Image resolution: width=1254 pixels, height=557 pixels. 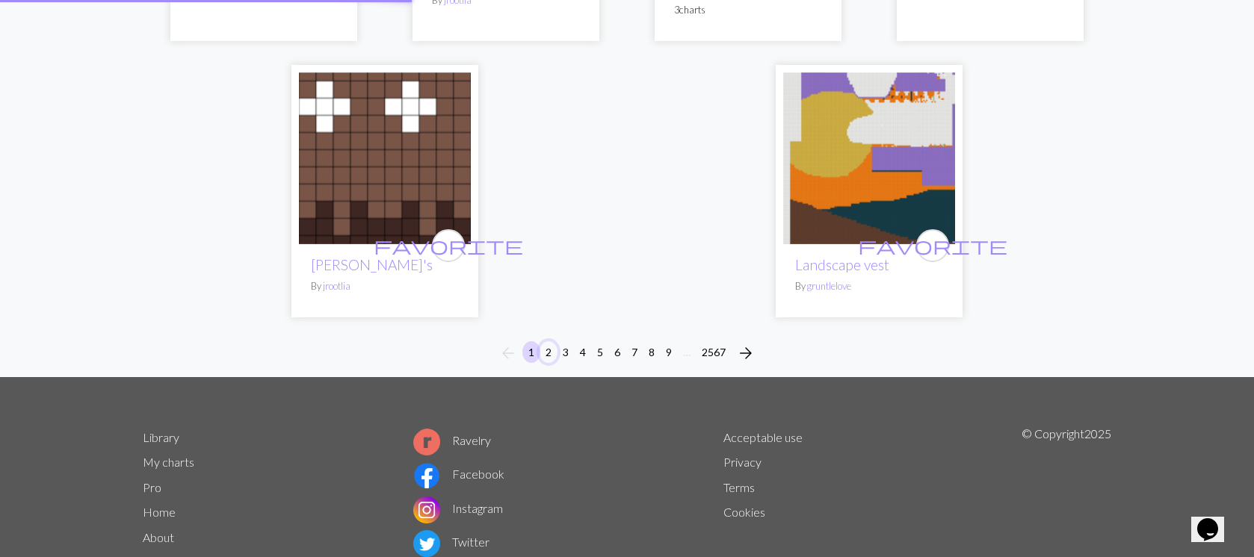 What do you see at coordinates (869, 156) in the screenshot?
I see `a: Screenshot` at bounding box center [869, 156].